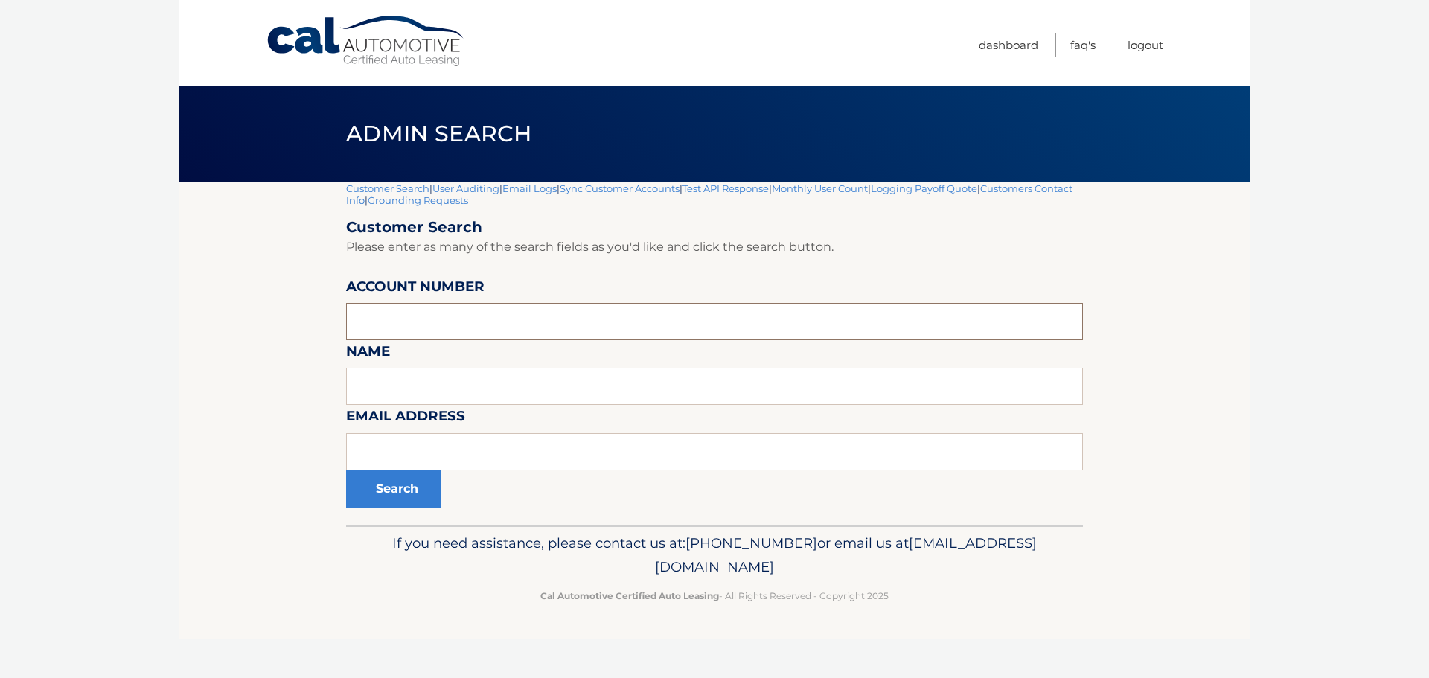 Image resolution: width=1429 pixels, height=678 pixels. What do you see at coordinates (406, 418) in the screenshot?
I see `label: Email Address` at bounding box center [406, 418].